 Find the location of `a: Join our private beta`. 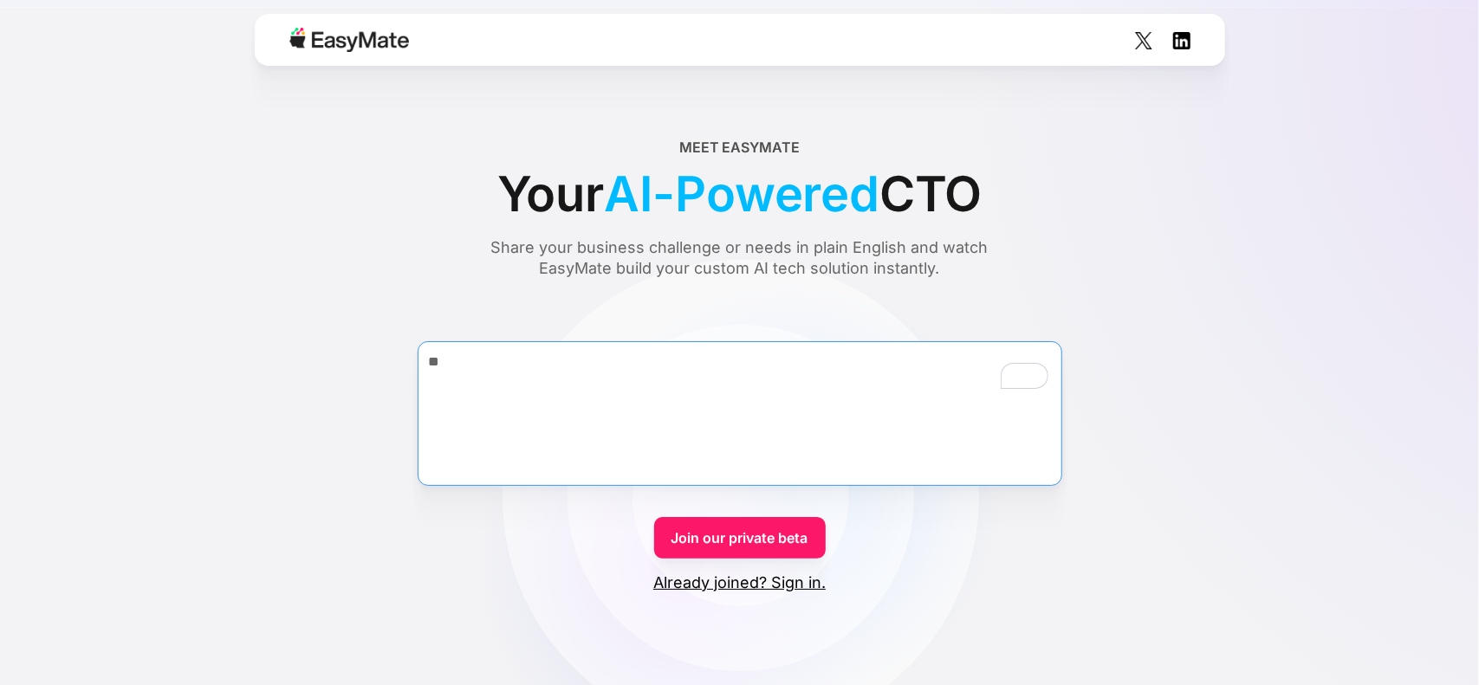

a: Join our private beta is located at coordinates (740, 538).